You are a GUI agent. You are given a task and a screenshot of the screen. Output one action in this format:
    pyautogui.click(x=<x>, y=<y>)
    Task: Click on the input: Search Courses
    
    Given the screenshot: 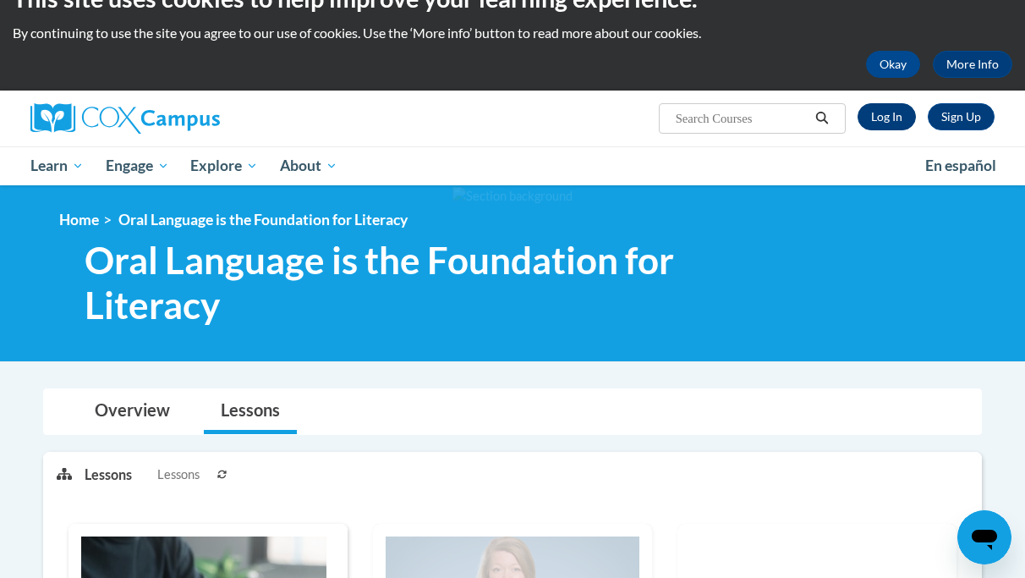 What is the action you would take?
    pyautogui.click(x=742, y=118)
    